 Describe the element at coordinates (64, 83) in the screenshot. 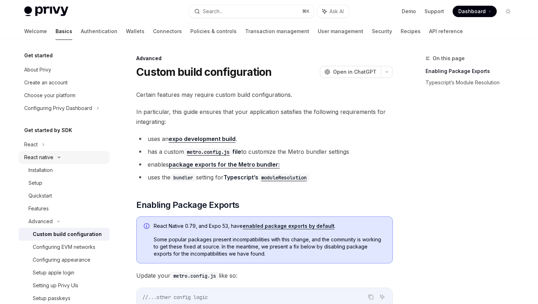

I see `a: Create an account` at that location.